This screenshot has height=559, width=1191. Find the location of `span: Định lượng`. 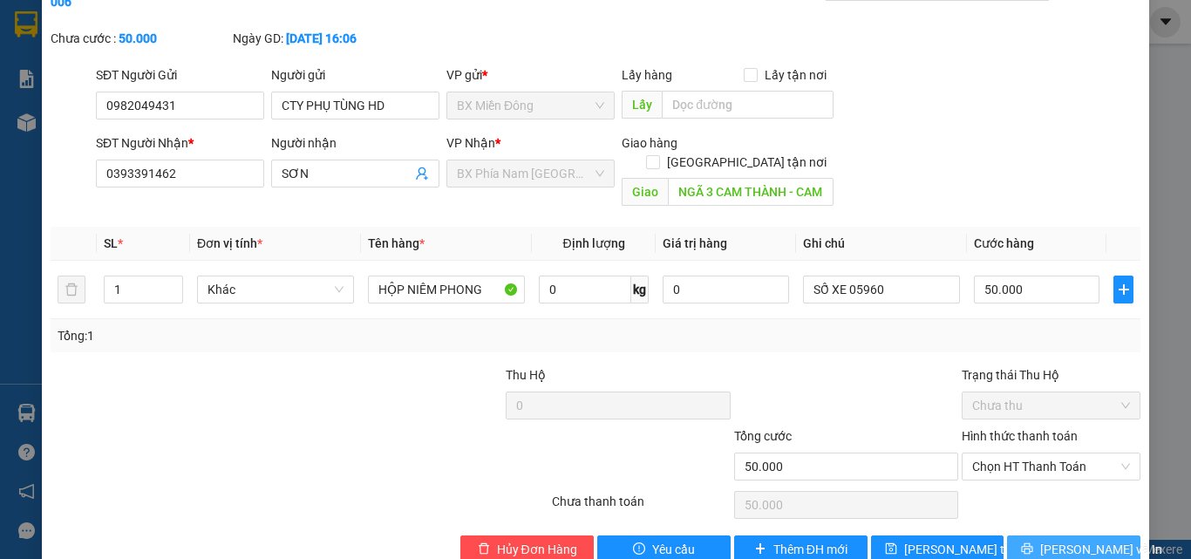

span: Định lượng is located at coordinates (593, 243).